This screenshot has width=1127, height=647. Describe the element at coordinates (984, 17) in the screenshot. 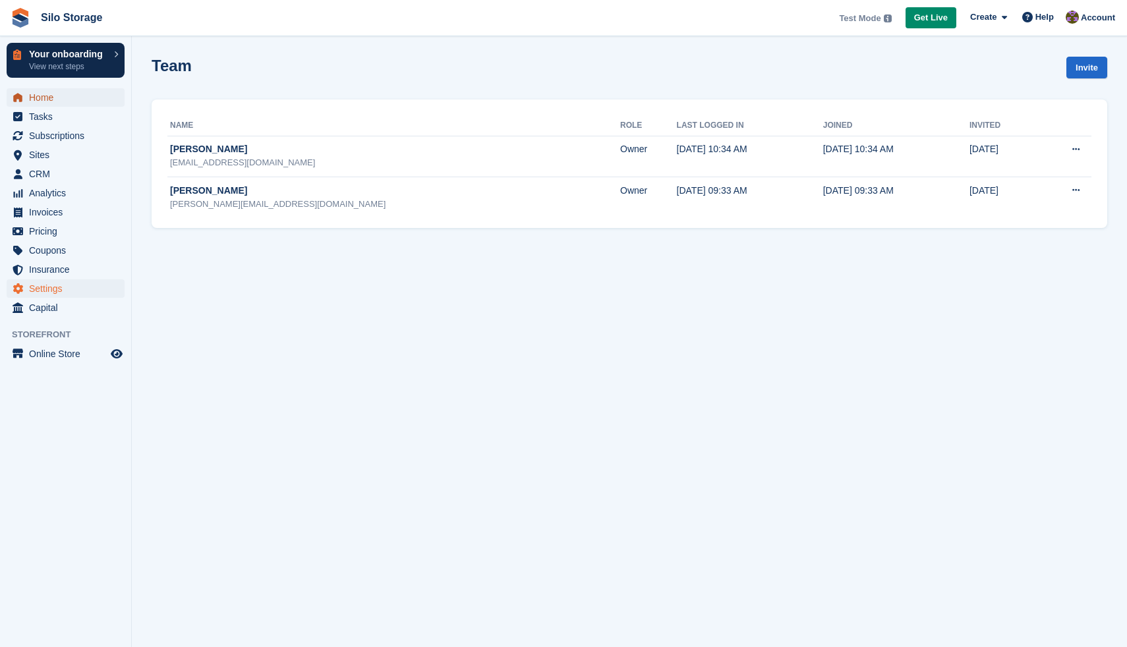

I see `span: Create` at that location.